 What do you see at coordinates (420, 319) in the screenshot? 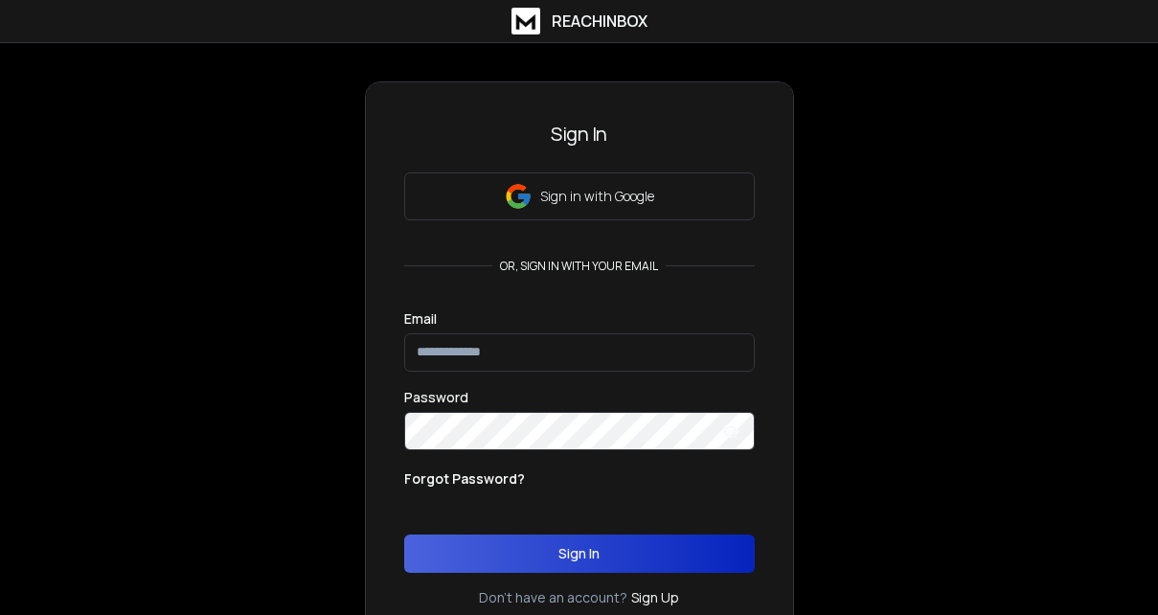
I see `label: Email` at bounding box center [420, 319].